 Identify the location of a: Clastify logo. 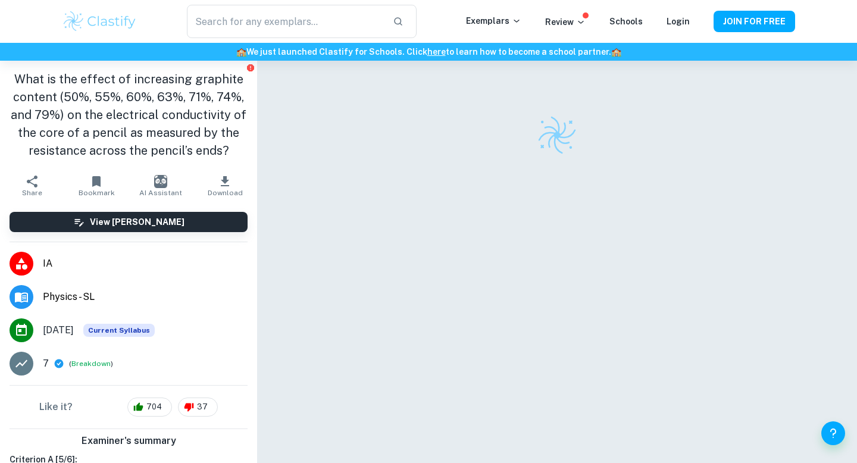
(99, 21).